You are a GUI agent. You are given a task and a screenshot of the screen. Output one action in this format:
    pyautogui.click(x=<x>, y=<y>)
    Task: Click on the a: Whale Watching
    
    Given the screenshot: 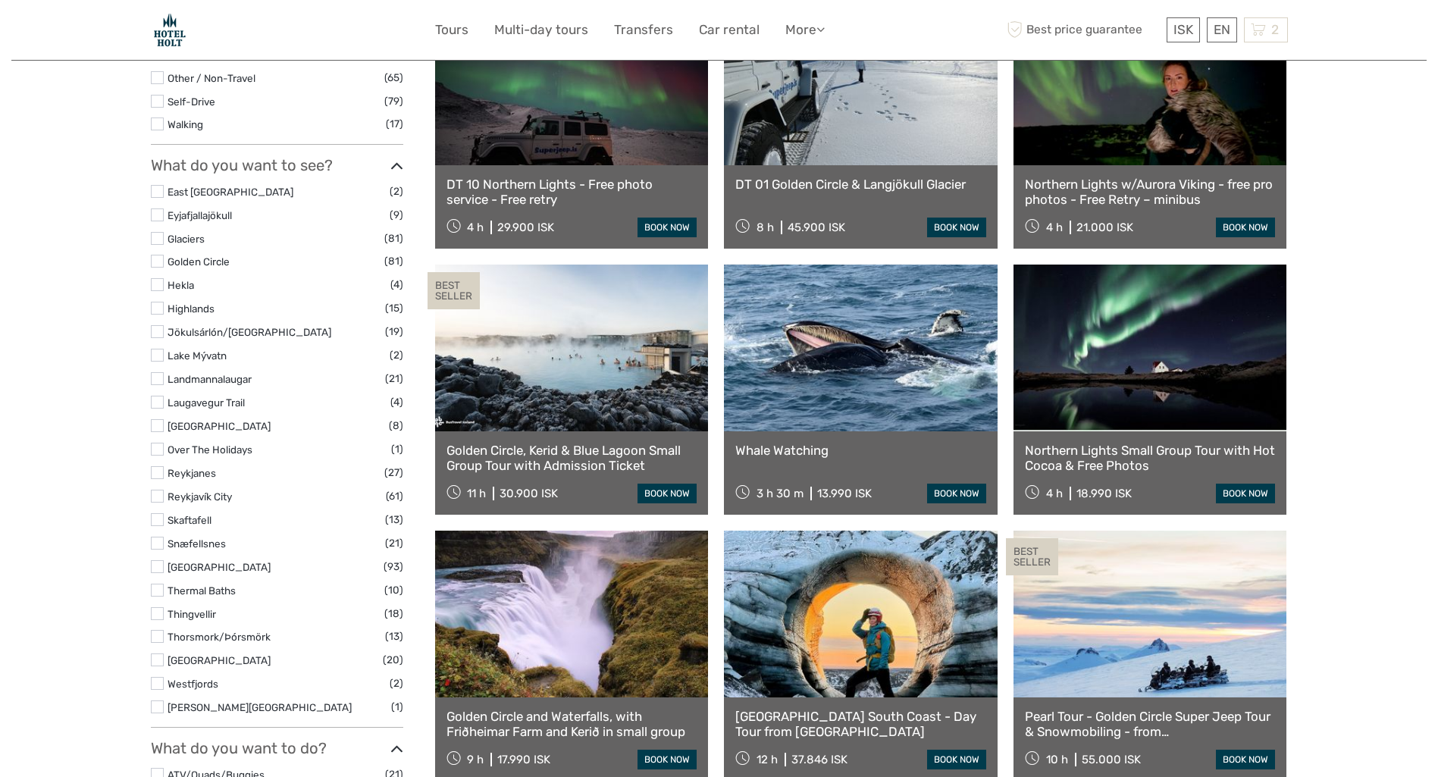 What is the action you would take?
    pyautogui.click(x=861, y=450)
    